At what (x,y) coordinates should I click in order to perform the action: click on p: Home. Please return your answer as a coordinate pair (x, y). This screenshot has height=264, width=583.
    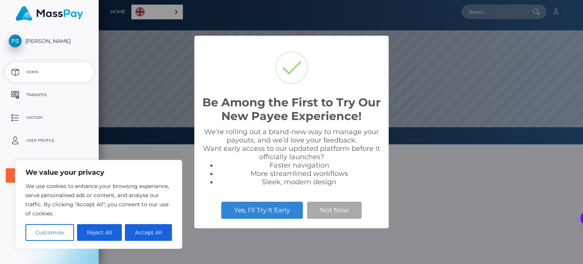
    Looking at the image, I should click on (49, 72).